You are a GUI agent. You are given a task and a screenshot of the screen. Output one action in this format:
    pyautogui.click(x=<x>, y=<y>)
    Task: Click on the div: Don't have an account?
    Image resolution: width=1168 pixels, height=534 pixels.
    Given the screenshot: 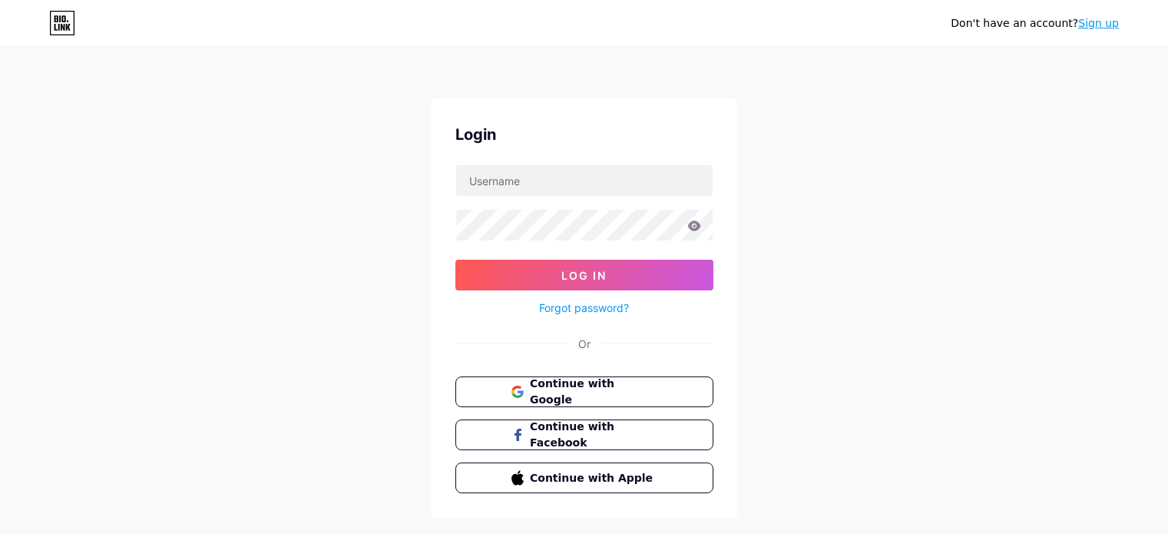 What is the action you would take?
    pyautogui.click(x=1034, y=23)
    